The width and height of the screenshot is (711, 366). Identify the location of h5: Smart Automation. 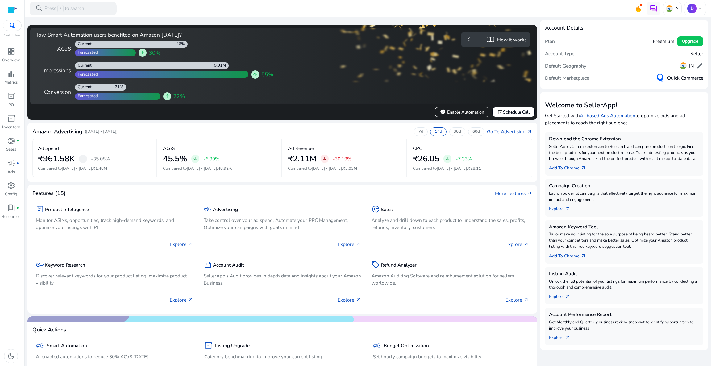
(67, 345).